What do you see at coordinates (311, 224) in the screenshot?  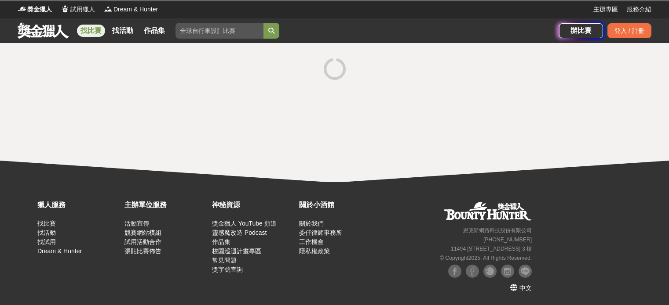 I see `a: 關於我們` at bounding box center [311, 224].